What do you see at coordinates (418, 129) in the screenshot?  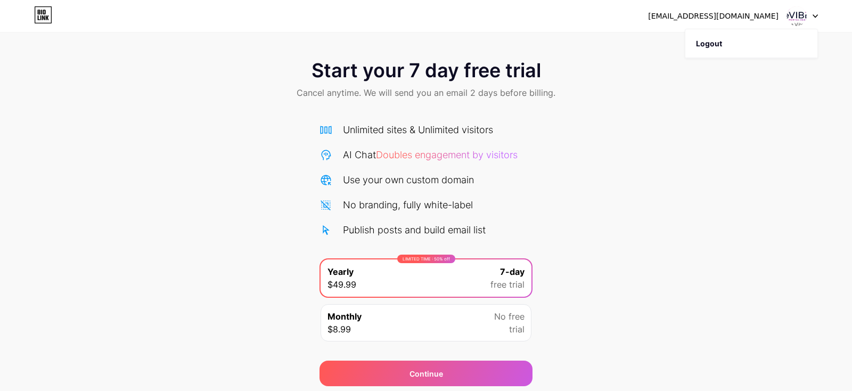 I see `div: Unlimited sites & Unlimited visitors` at bounding box center [418, 129].